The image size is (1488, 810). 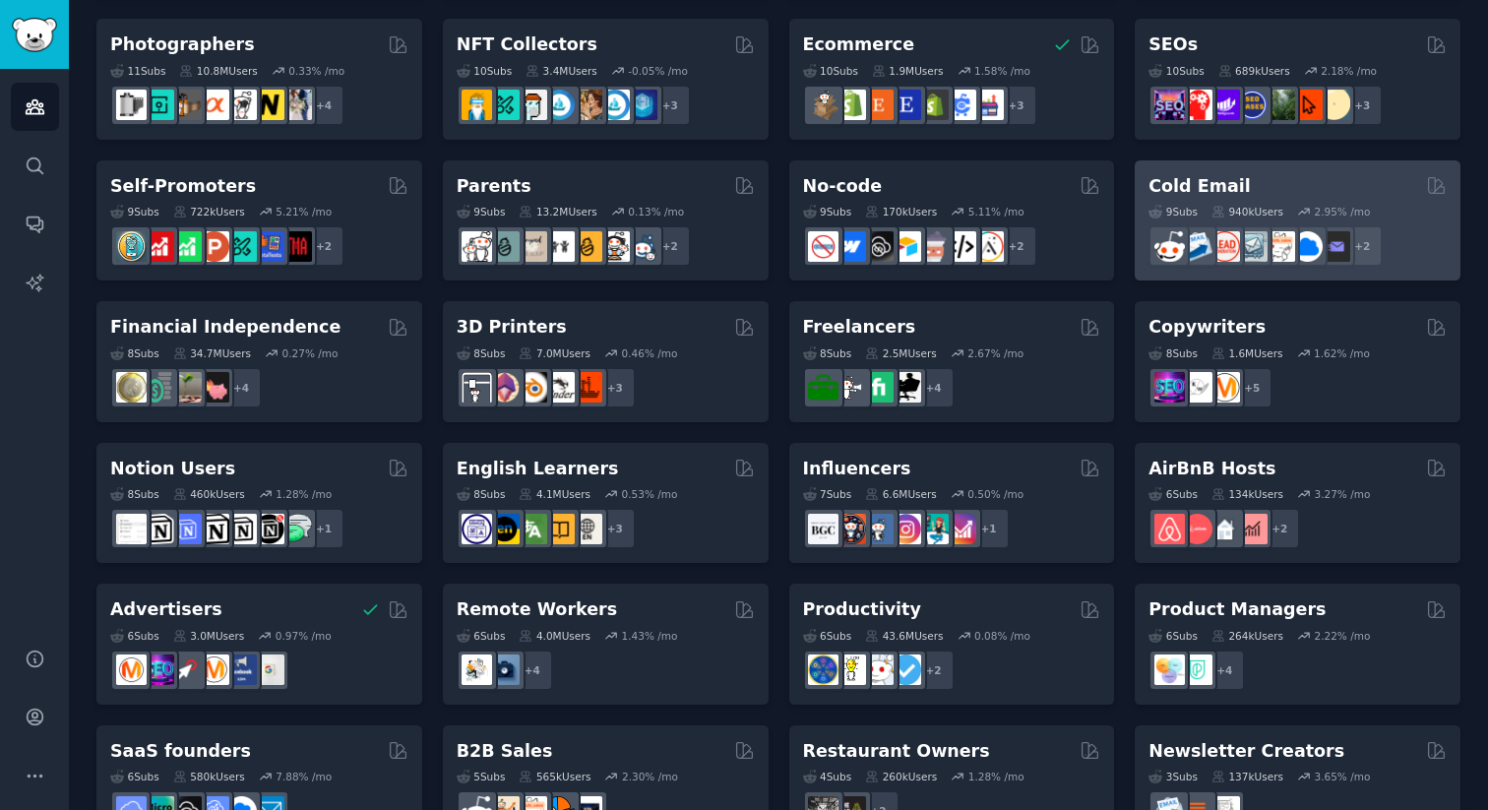 I want to click on img: Instagram, so click(x=878, y=528).